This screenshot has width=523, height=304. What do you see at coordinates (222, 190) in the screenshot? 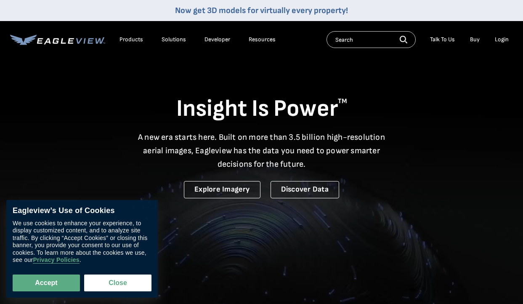
I see `a: Explore Imagery` at bounding box center [222, 190].